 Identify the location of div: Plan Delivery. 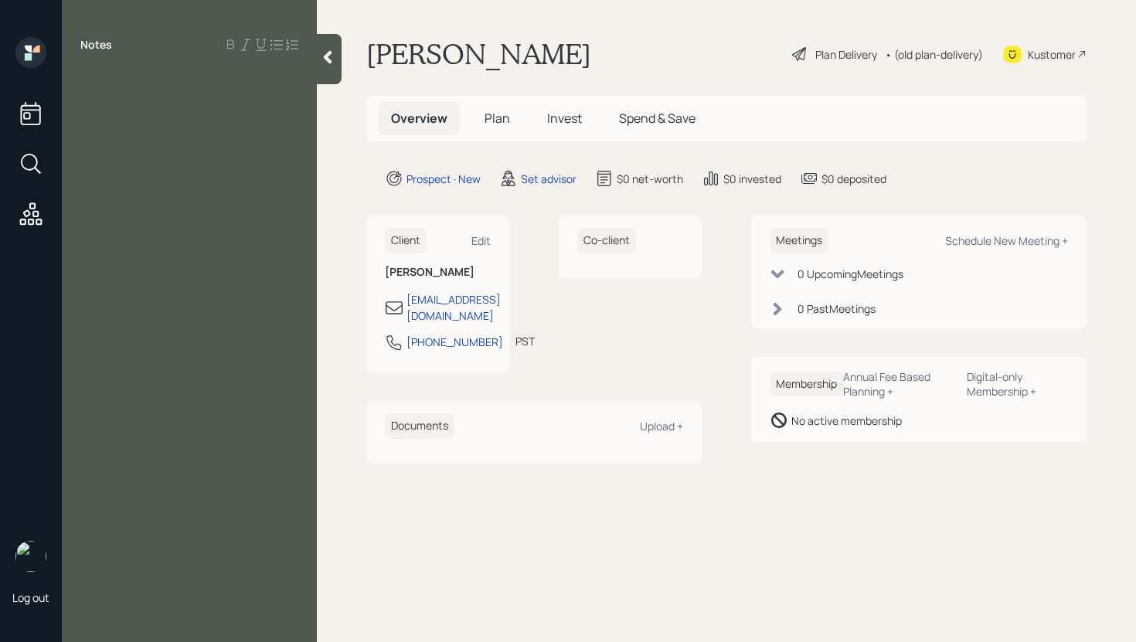
(846, 54).